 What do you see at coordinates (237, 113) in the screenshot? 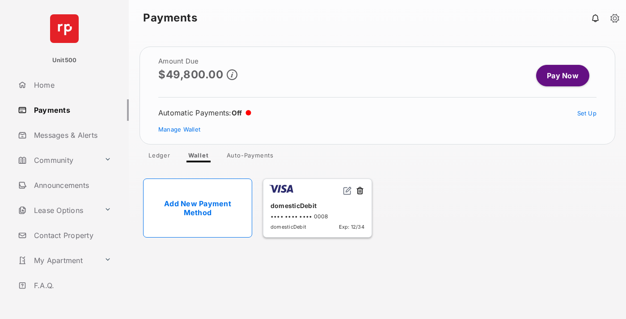
I see `span: Off` at bounding box center [237, 113].